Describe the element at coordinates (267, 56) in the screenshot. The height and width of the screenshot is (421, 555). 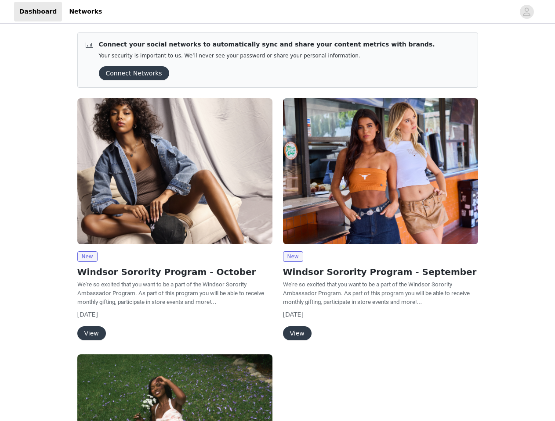
I see `p: Your security is important to us. We’ll never see your password or share your personal information.` at that location.